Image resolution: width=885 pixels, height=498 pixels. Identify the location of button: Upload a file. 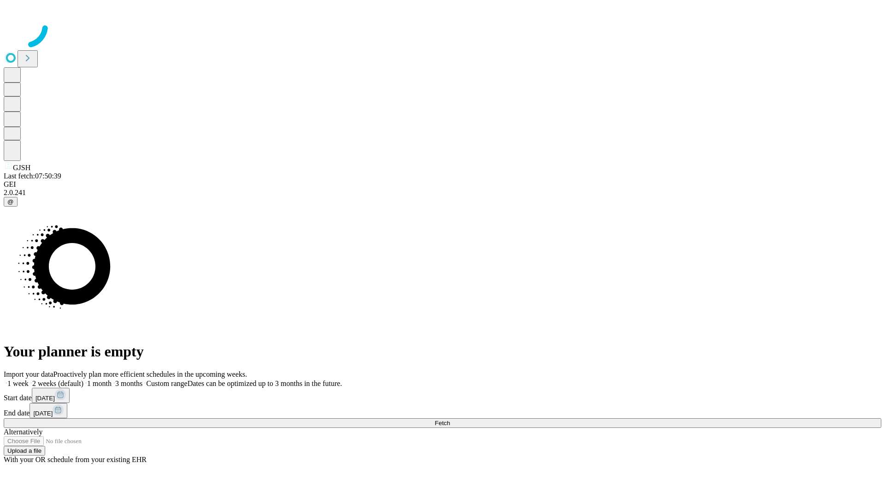
(24, 450).